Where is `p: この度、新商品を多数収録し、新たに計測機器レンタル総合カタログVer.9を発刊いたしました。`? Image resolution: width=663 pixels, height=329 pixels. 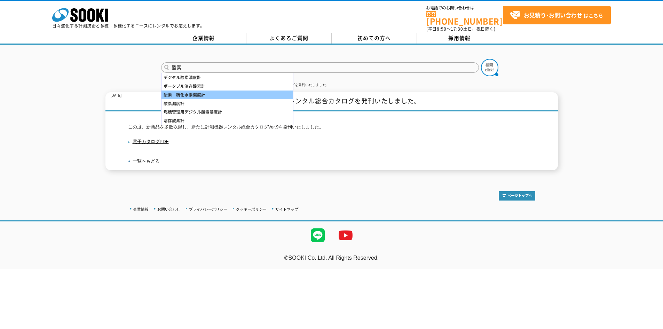 p: この度、新商品を多数収録し、新たに計測機器レンタル総合カタログVer.9を発刊いたしました。 is located at coordinates (332, 127).